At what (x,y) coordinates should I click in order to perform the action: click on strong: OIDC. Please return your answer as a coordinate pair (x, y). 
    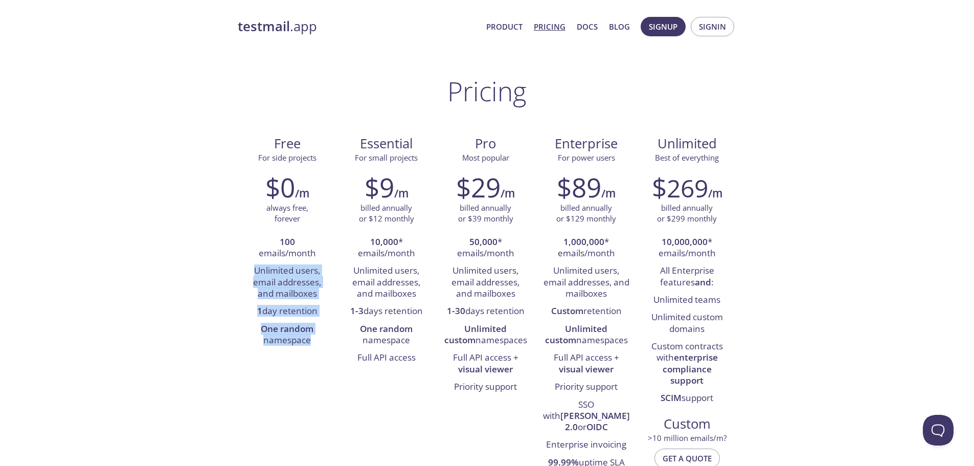
    Looking at the image, I should click on (597, 426).